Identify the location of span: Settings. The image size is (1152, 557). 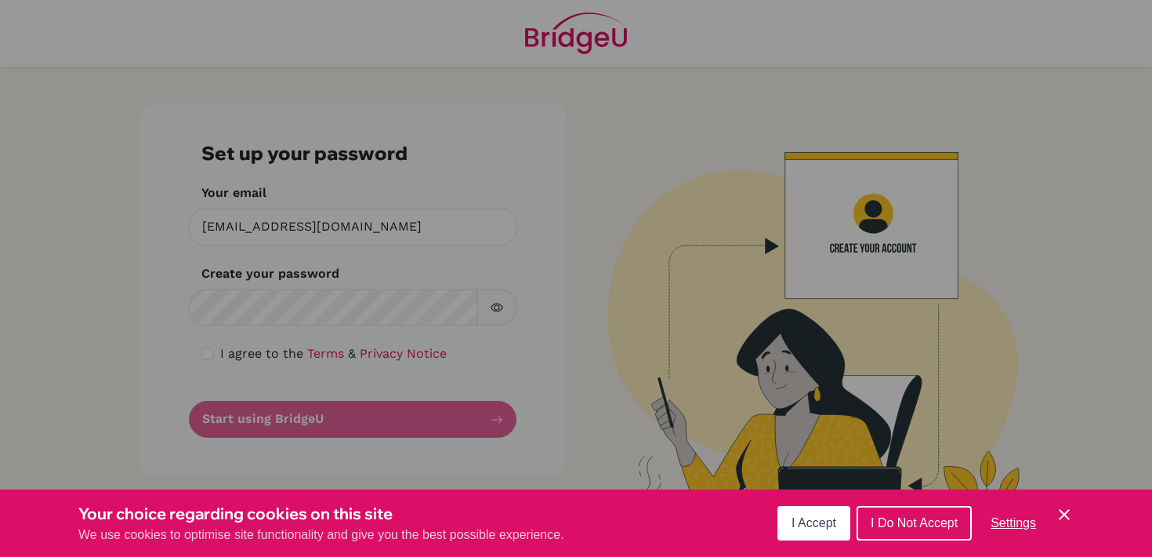
(1014, 522).